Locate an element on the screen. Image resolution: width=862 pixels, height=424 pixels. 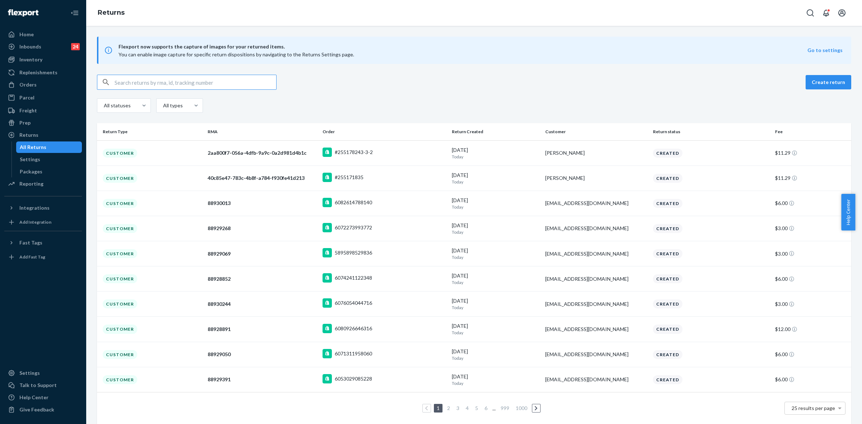
div: Orders is located at coordinates (28, 85).